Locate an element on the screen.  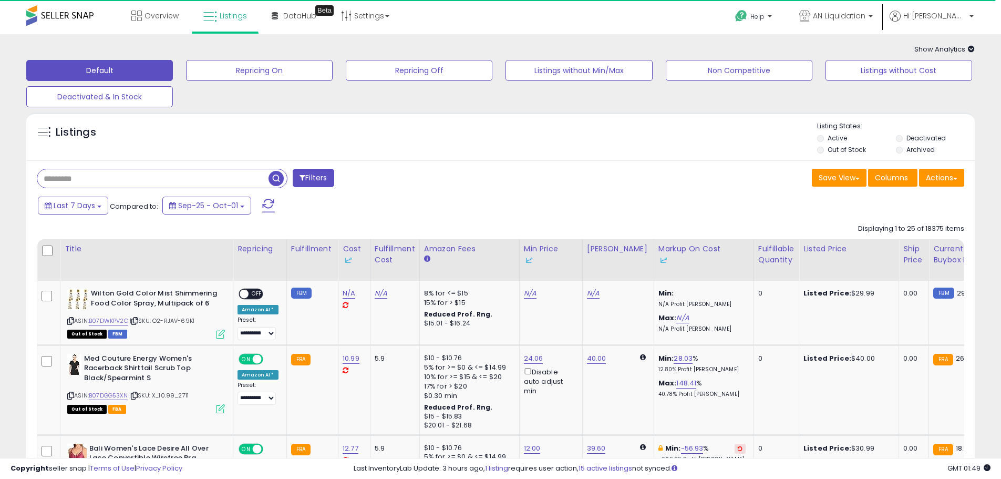
div: Min Price is located at coordinates (551, 254).